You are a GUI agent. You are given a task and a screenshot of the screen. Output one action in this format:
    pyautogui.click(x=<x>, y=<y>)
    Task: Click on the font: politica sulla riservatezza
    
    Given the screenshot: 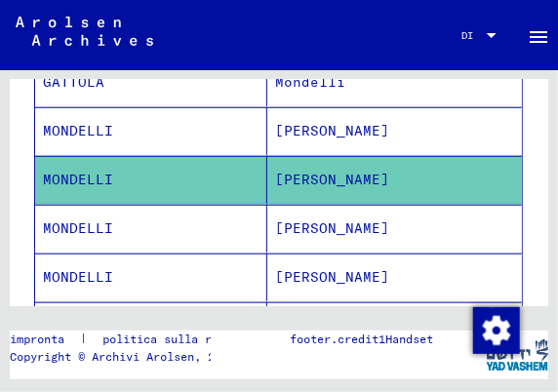 What is the action you would take?
    pyautogui.click(x=194, y=338)
    